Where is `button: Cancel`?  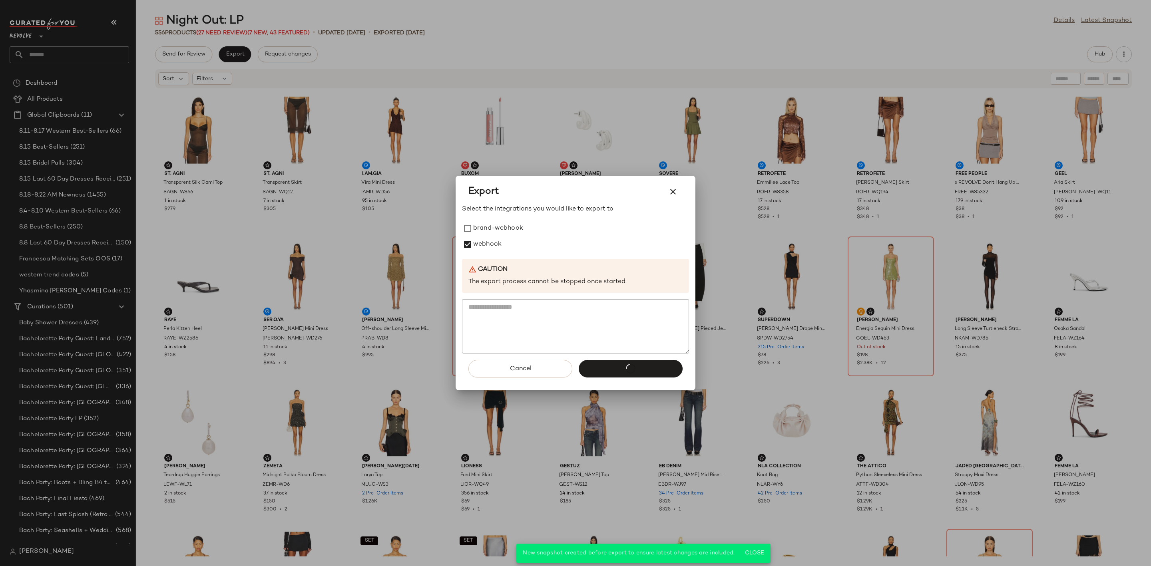
button: Cancel is located at coordinates (520, 369).